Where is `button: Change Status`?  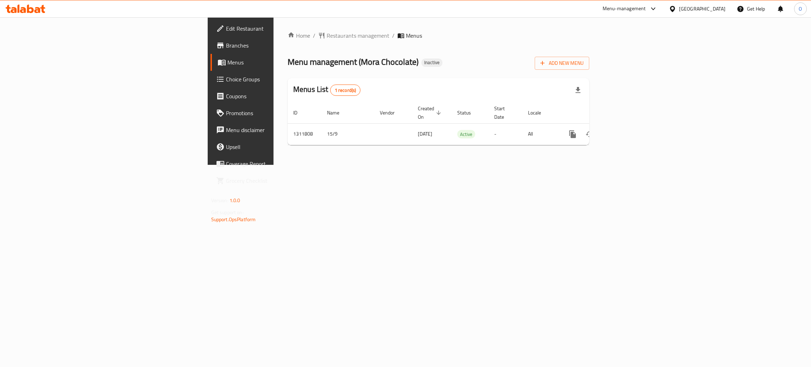
button: Change Status is located at coordinates (589, 134).